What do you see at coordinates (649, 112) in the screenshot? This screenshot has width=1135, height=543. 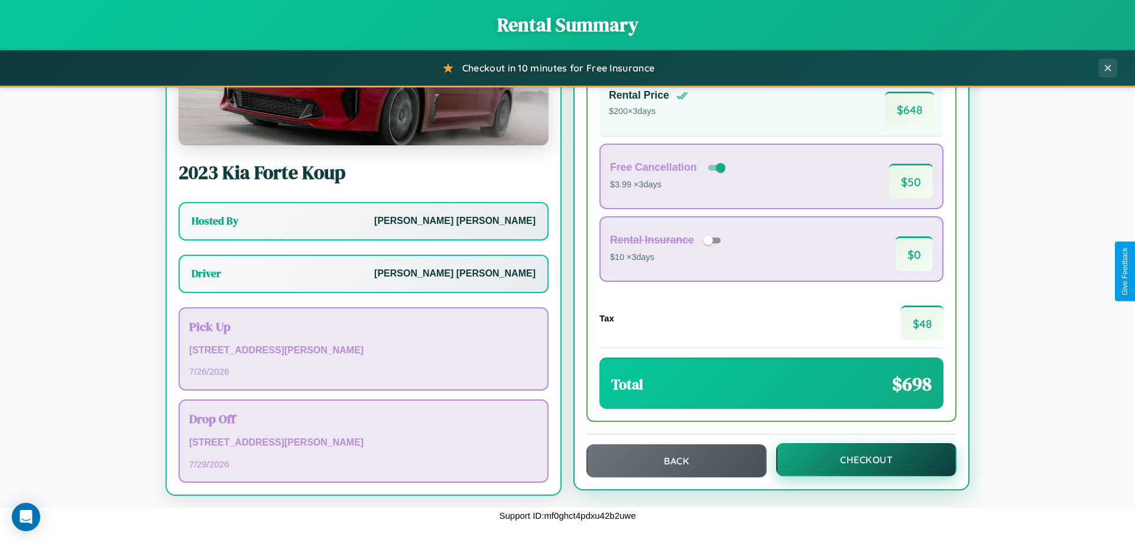 I see `p: $ 200 × 3 days` at bounding box center [649, 112].